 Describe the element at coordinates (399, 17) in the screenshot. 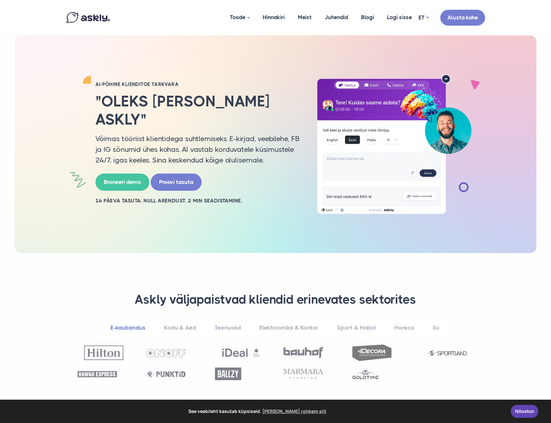

I see `a: Logi sisse` at that location.